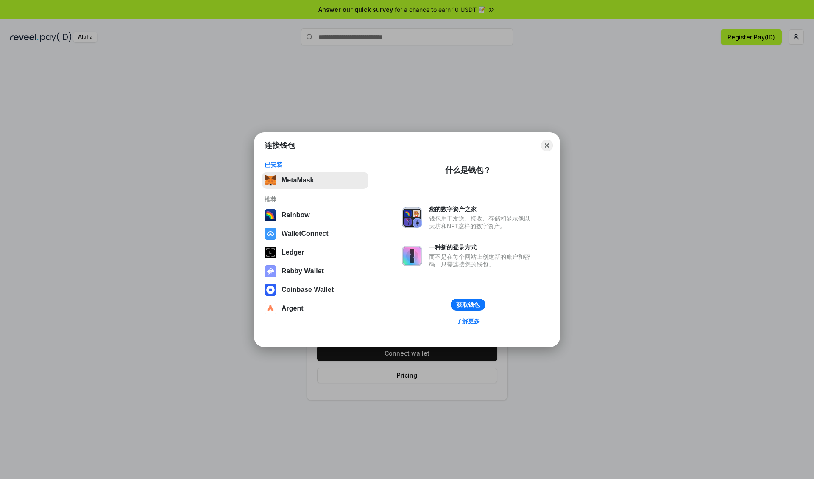 The height and width of the screenshot is (479, 814). Describe the element at coordinates (315, 308) in the screenshot. I see `button: Argent` at that location.